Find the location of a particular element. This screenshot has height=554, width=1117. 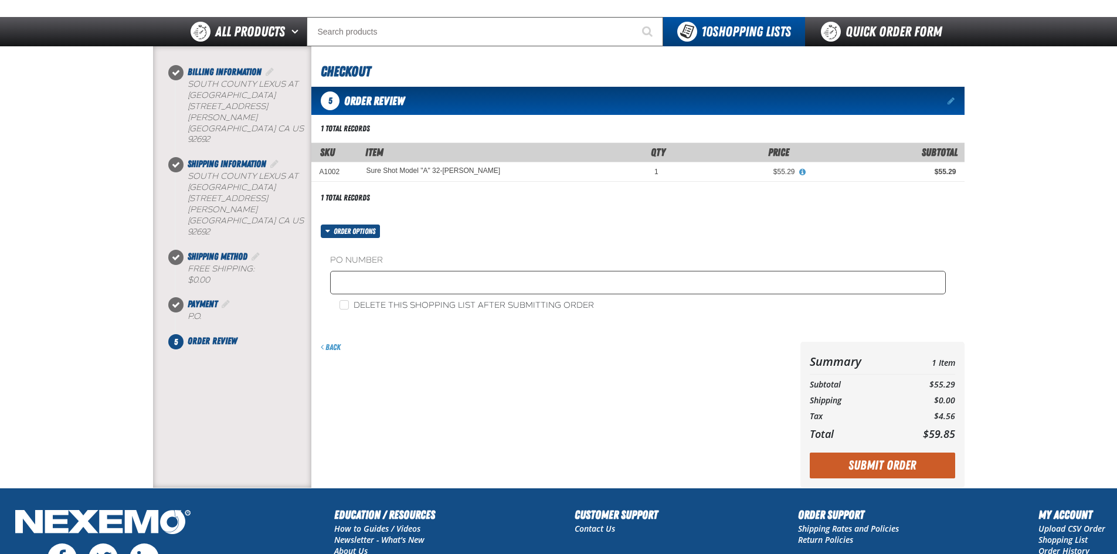

span: Order options is located at coordinates (356, 231).